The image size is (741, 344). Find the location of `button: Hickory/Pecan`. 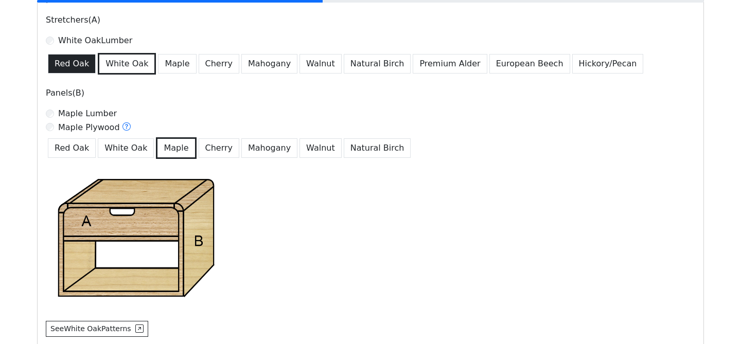

button: Hickory/Pecan is located at coordinates (607, 64).